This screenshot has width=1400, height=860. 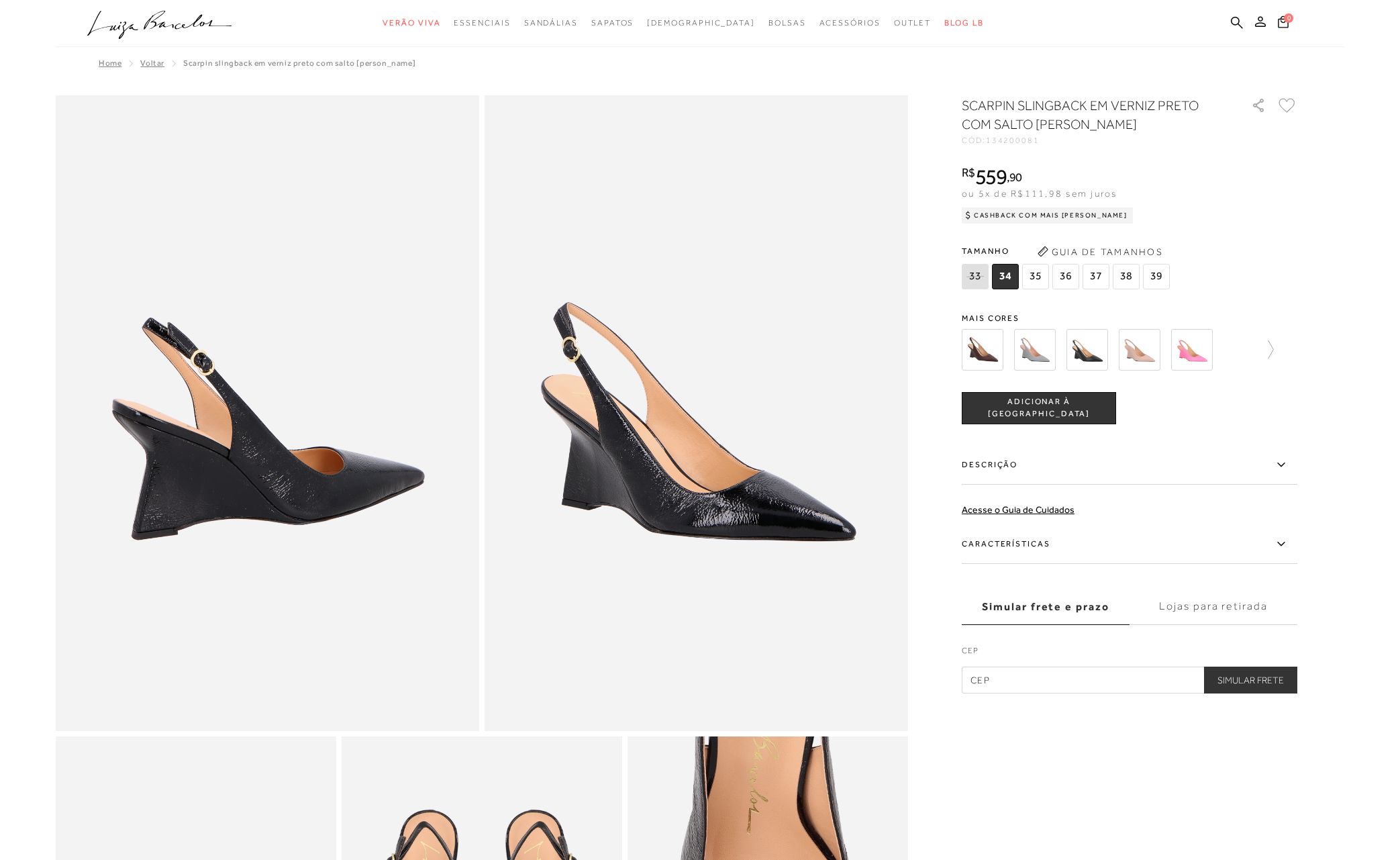 I want to click on span: Tamanho, so click(x=1067, y=251).